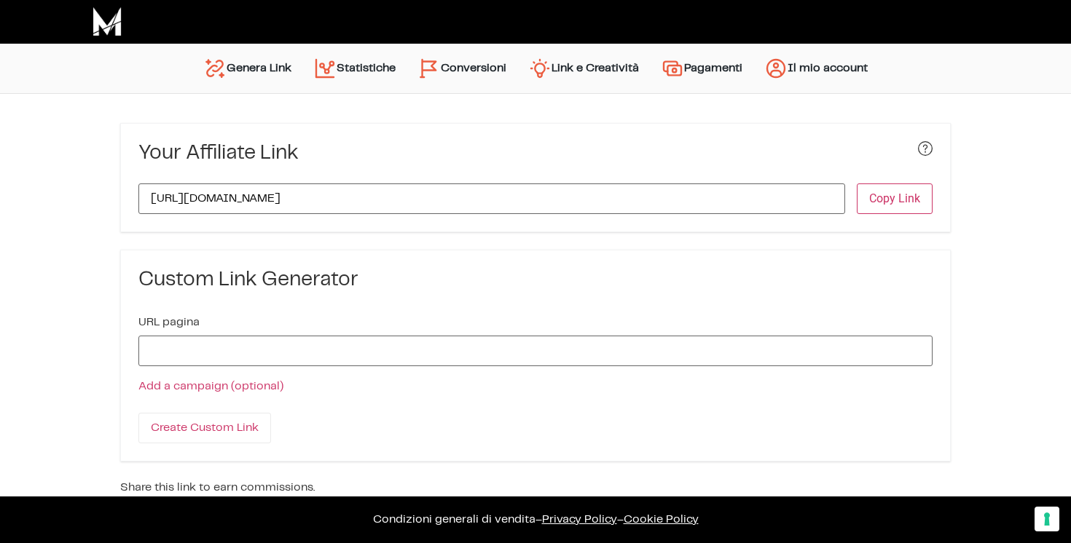  What do you see at coordinates (535, 280) in the screenshot?
I see `h3: Custom Link Generator` at bounding box center [535, 280].